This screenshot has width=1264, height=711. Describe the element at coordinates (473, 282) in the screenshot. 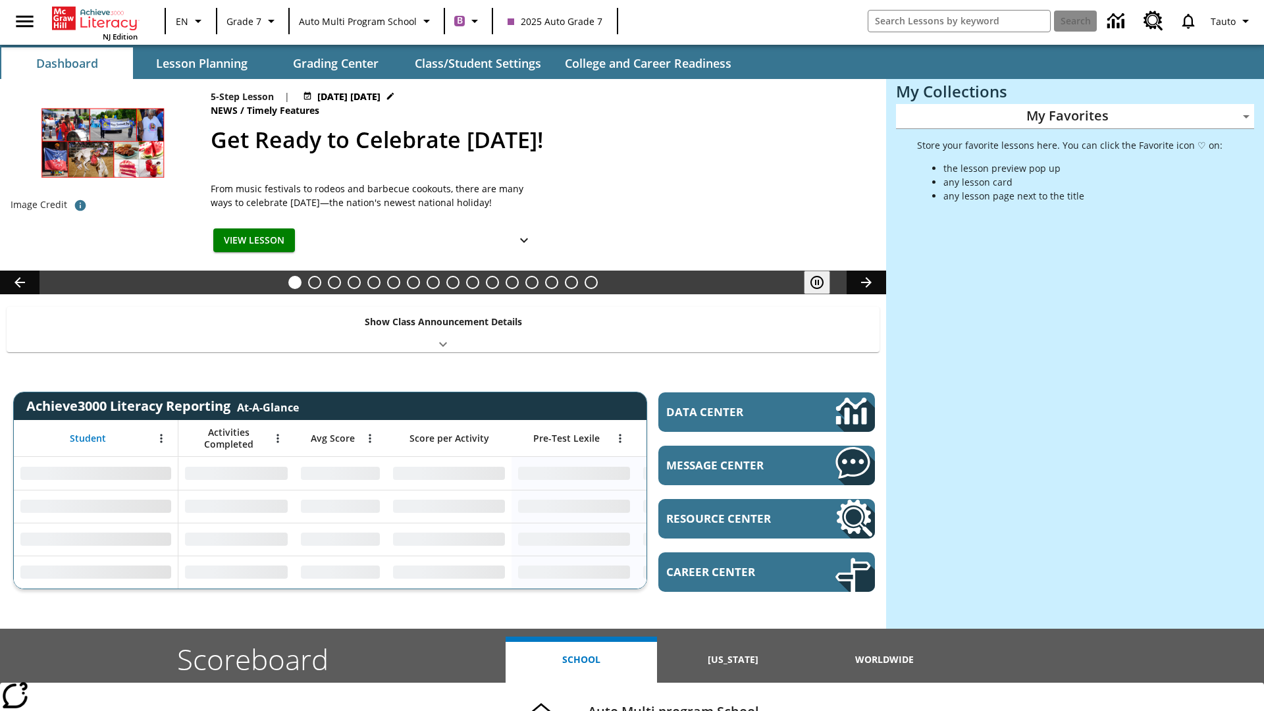

I see `button: Slide 10 Fashion Forward in Ancient Rome` at that location.